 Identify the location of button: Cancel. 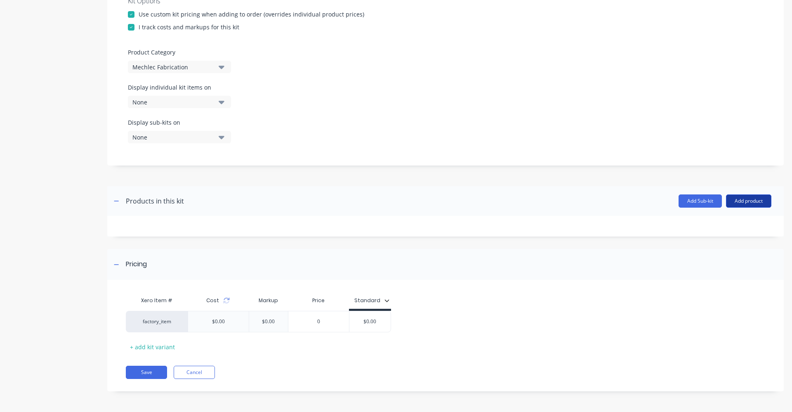
(194, 372).